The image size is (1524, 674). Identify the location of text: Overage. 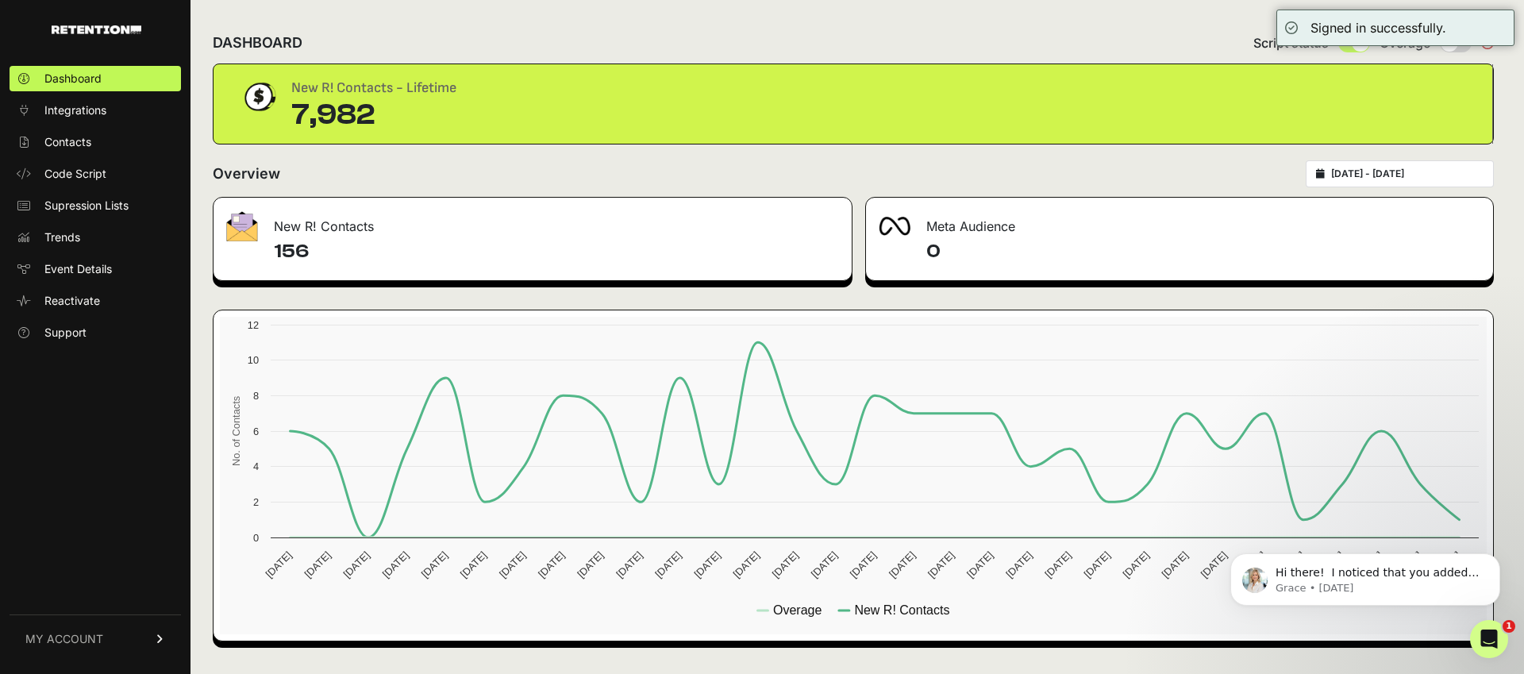
(797, 610).